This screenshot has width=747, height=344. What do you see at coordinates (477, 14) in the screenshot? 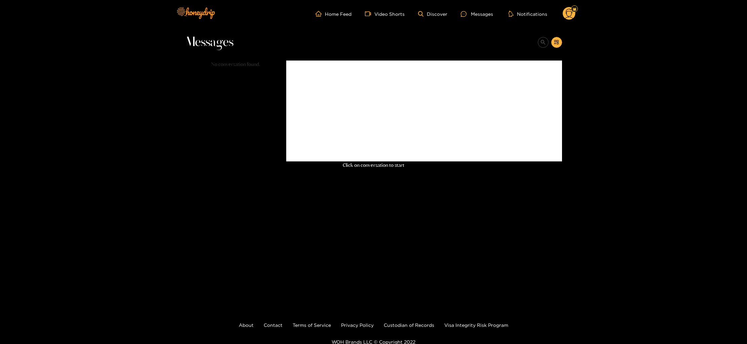
I see `div: Messages` at bounding box center [477, 14].